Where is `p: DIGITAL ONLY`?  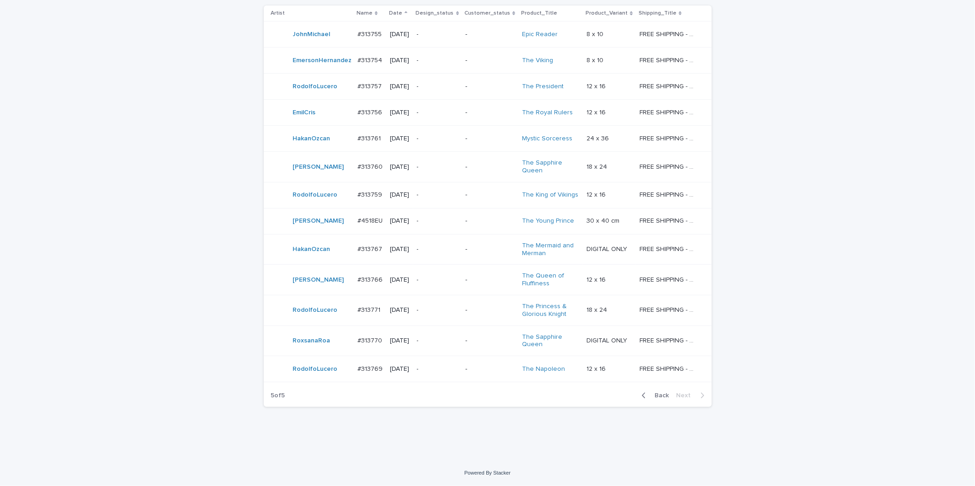 p: DIGITAL ONLY is located at coordinates (608, 248).